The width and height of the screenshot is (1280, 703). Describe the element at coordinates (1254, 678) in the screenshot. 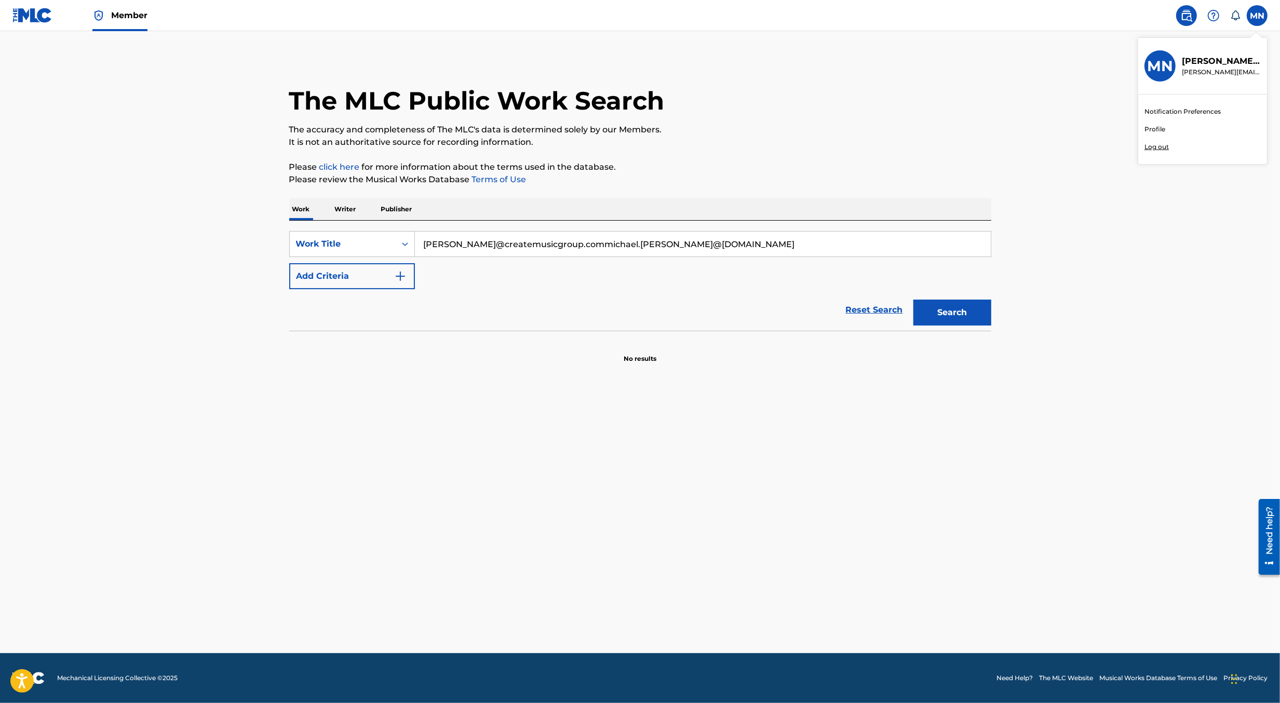

I see `div: Chat Widget` at that location.